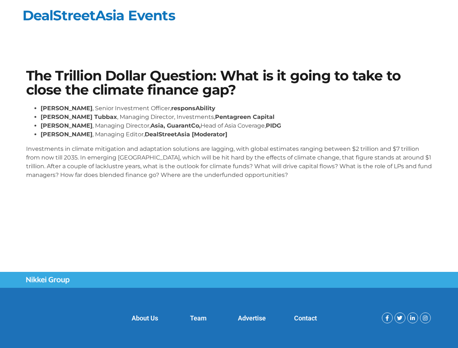  What do you see at coordinates (193, 108) in the screenshot?
I see `strong: responsAbility` at bounding box center [193, 108].